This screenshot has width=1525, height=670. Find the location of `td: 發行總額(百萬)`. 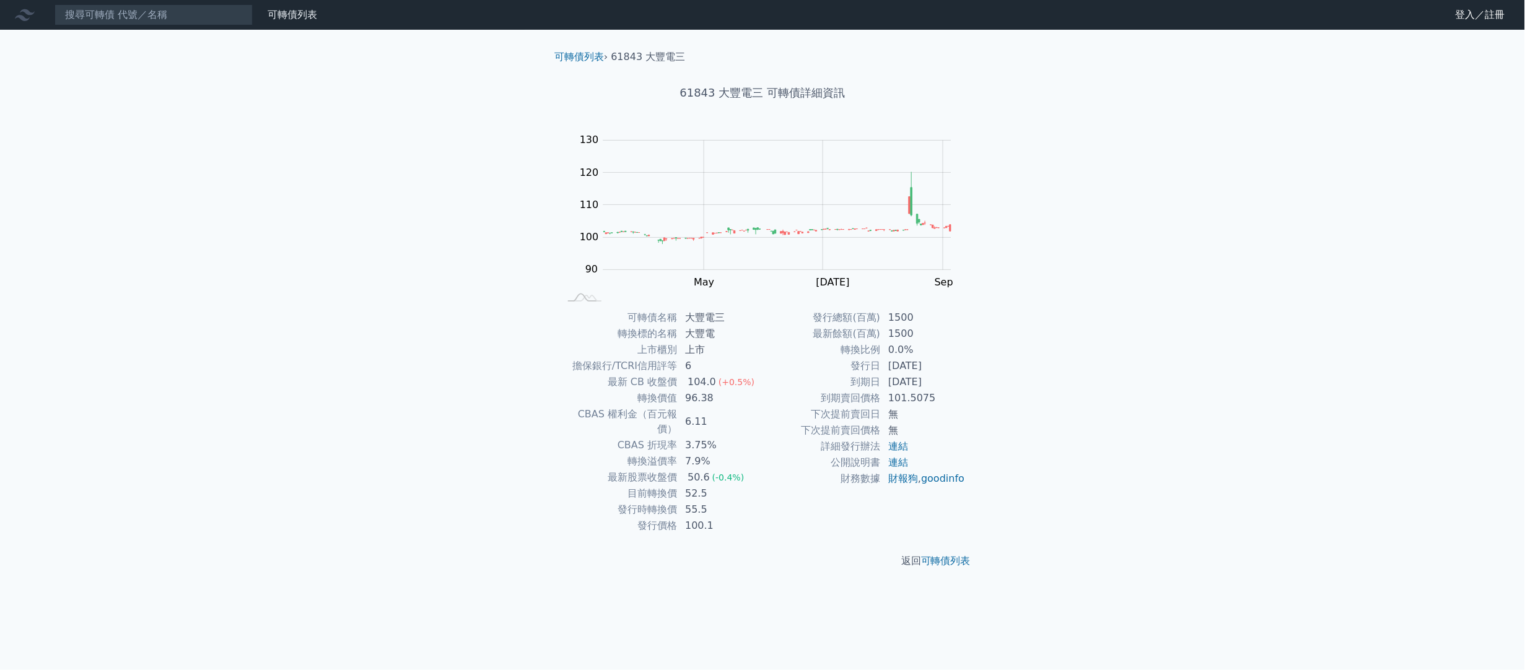

td: 發行總額(百萬) is located at coordinates (821, 318).